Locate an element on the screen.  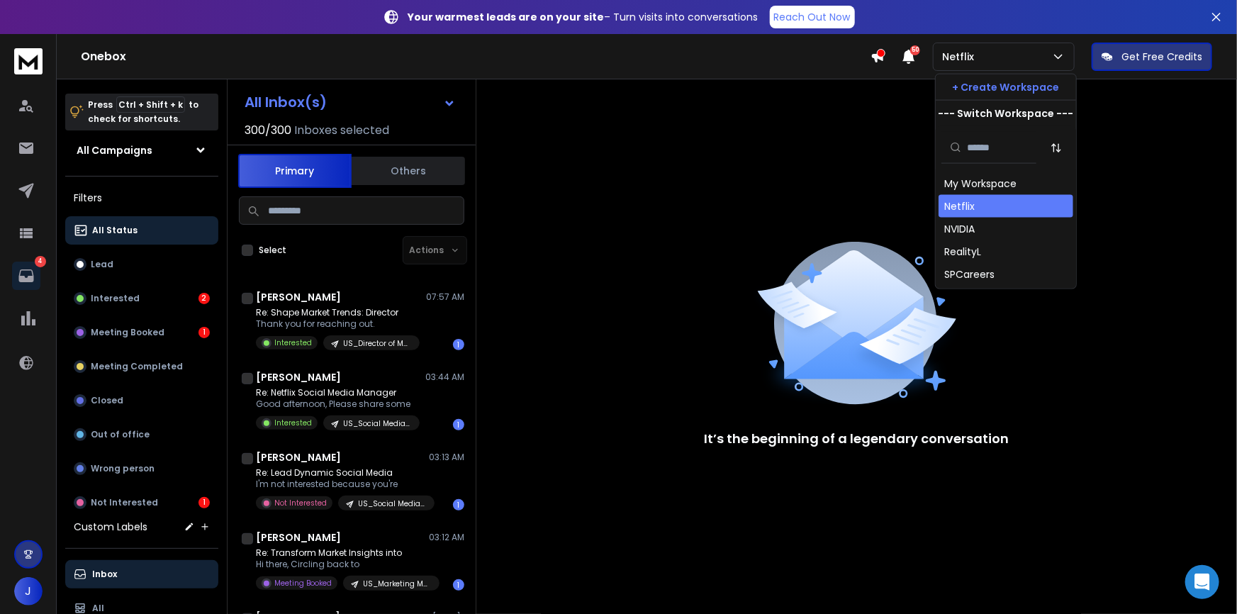
button: Inbox is located at coordinates (142, 574).